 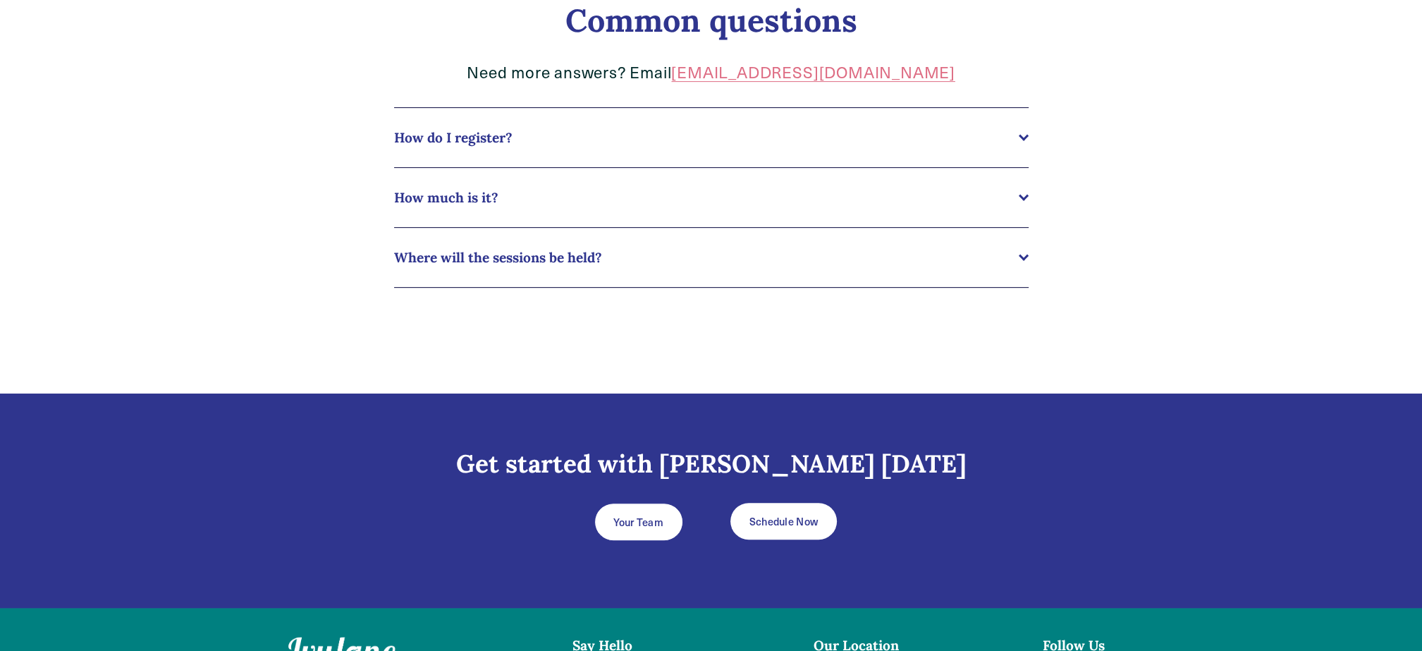 I want to click on h2: Common questions, so click(x=711, y=20).